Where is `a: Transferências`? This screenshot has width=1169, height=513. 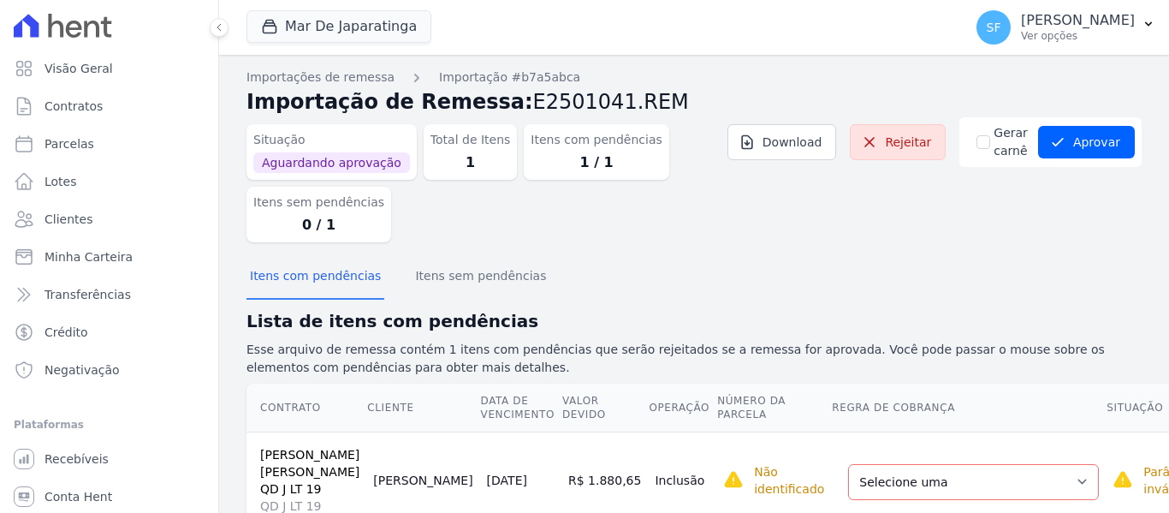 a: Transferências is located at coordinates (109, 295).